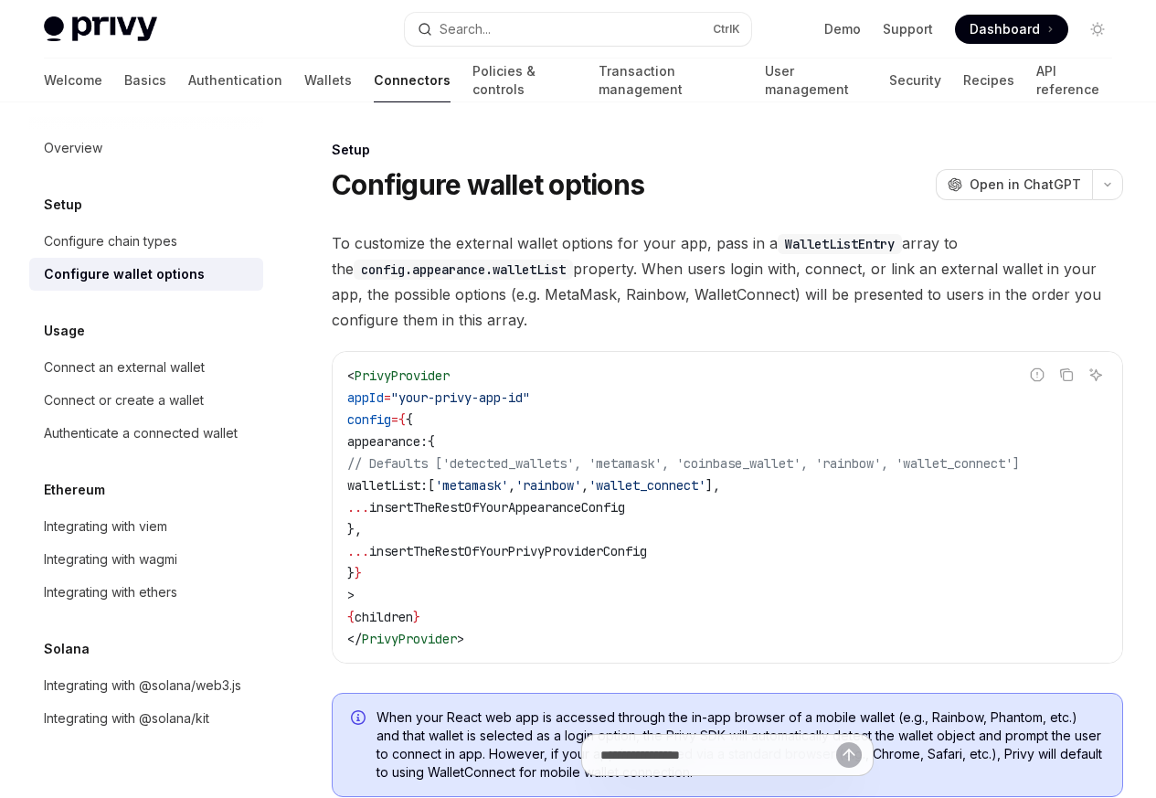 The image size is (1156, 798). I want to click on a: Authenticate a connected wallet, so click(146, 433).